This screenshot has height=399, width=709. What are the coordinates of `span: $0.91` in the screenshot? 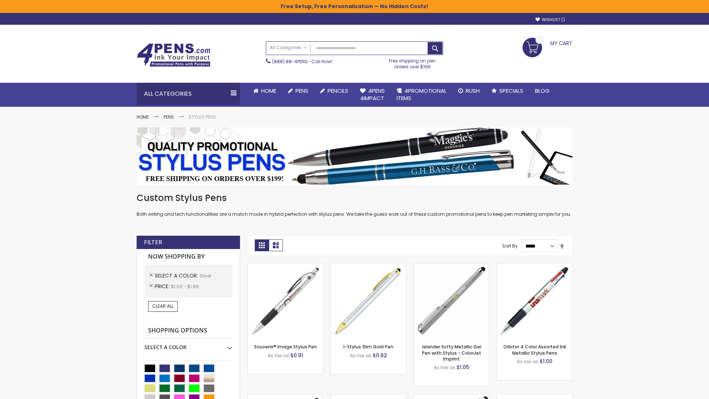 It's located at (297, 355).